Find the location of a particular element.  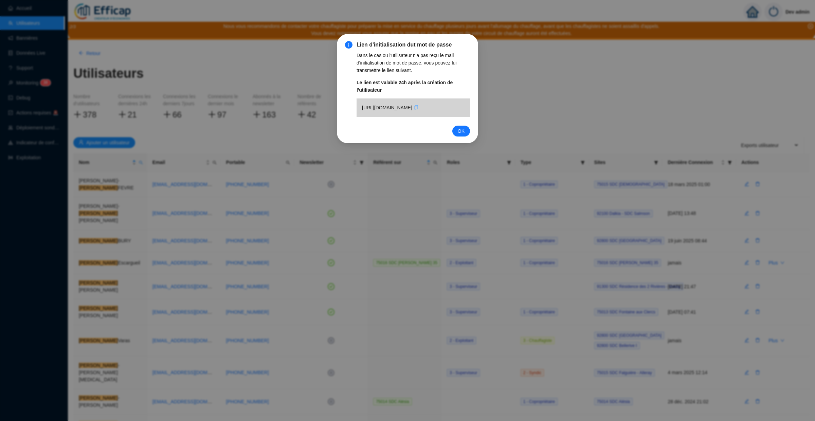

button: OK is located at coordinates (461, 131).